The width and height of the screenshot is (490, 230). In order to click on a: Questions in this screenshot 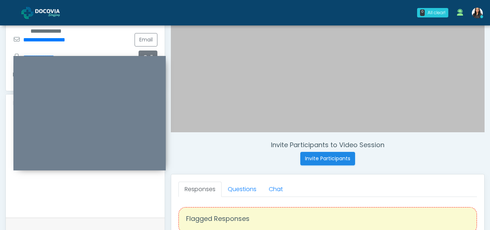, I will do `click(242, 189)`.